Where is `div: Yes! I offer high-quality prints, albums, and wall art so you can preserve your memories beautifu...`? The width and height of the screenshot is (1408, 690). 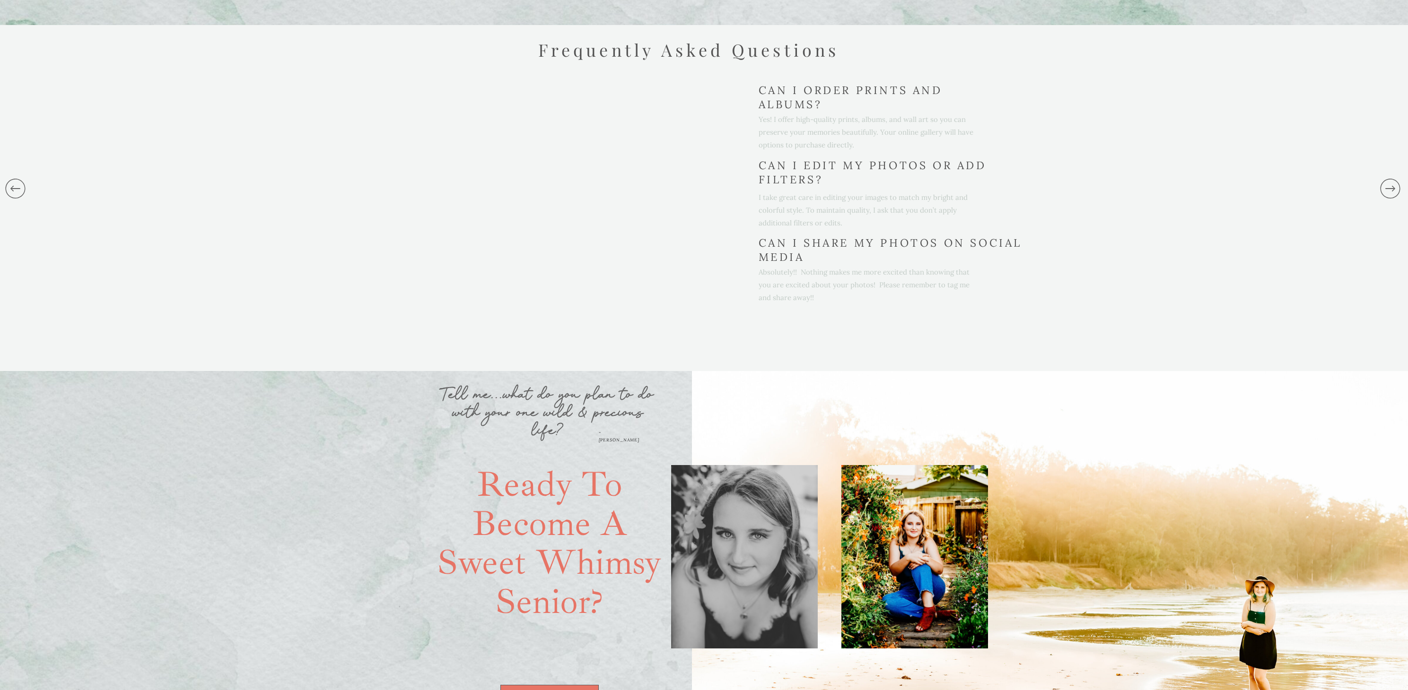 div: Yes! I offer high-quality prints, albums, and wall art so you can preserve your memories beautifu... is located at coordinates (870, 133).